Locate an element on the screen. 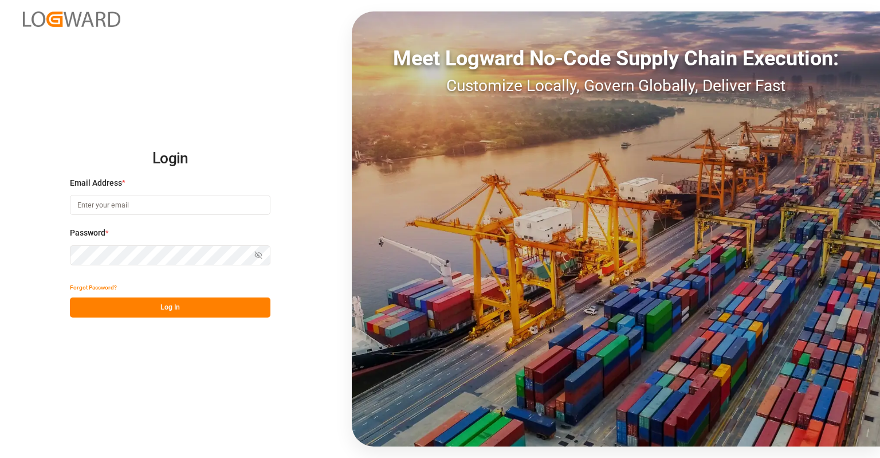 This screenshot has height=458, width=880. div: Customize Locally, Govern Globally, Deliver Fast is located at coordinates (616, 86).